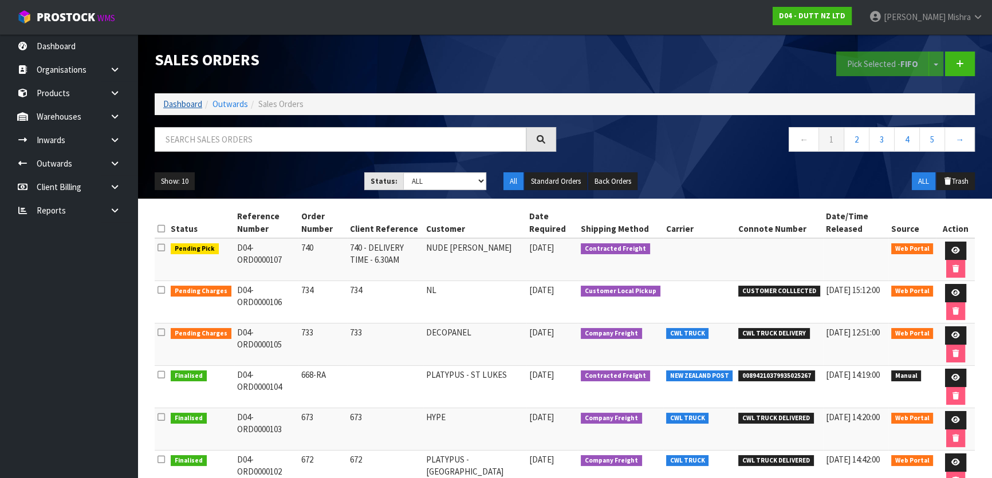 This screenshot has height=478, width=992. I want to click on h1: Sales Orders, so click(355, 60).